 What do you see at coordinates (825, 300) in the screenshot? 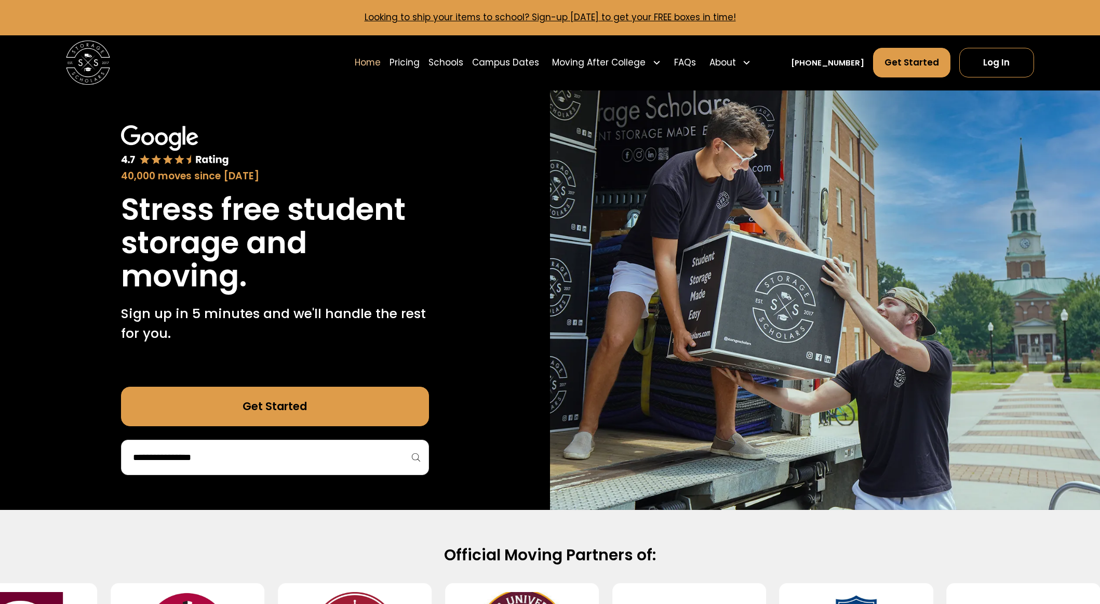
I see `img: Storage Scholars makes moving and storage easy.` at bounding box center [825, 300].